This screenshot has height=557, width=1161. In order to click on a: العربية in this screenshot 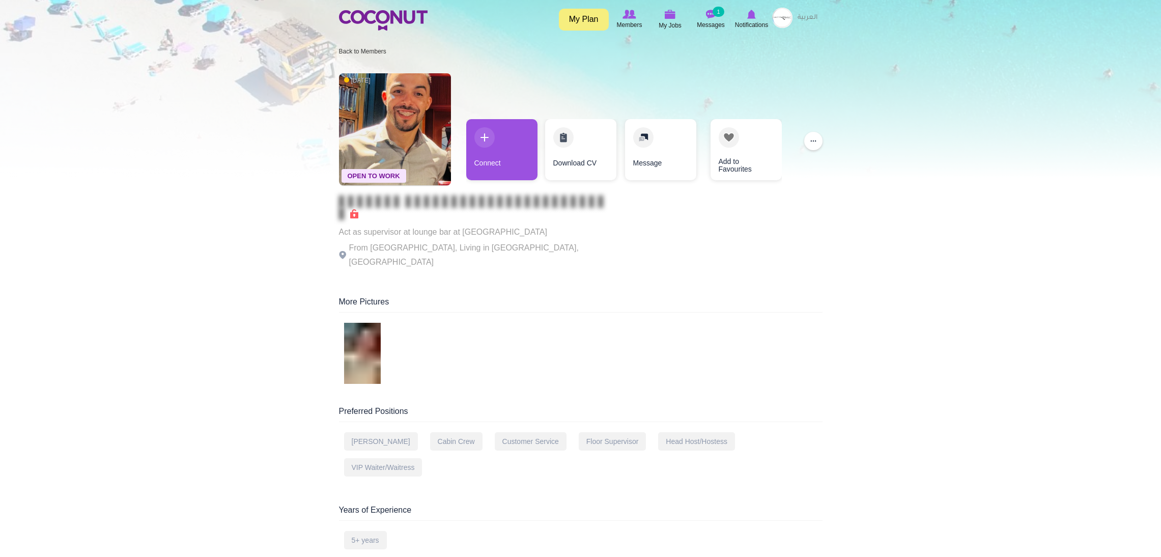, I will do `click(808, 18)`.